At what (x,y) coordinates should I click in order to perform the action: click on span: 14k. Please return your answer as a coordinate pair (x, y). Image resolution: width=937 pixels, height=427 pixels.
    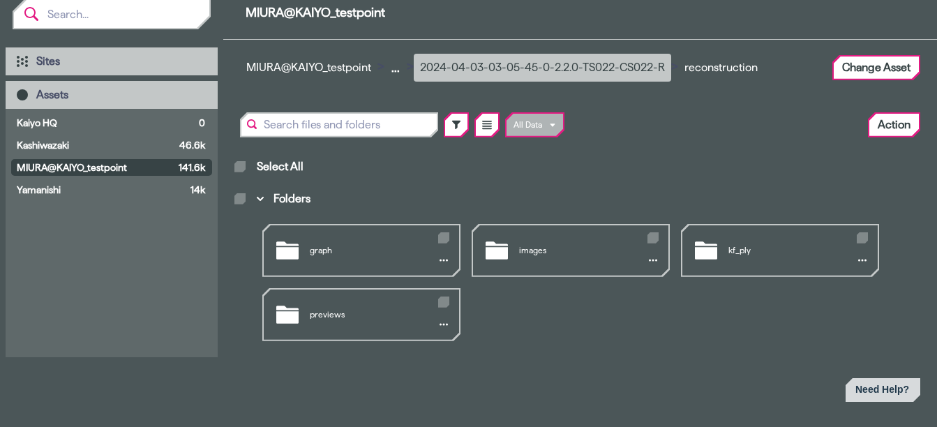
    Looking at the image, I should click on (197, 190).